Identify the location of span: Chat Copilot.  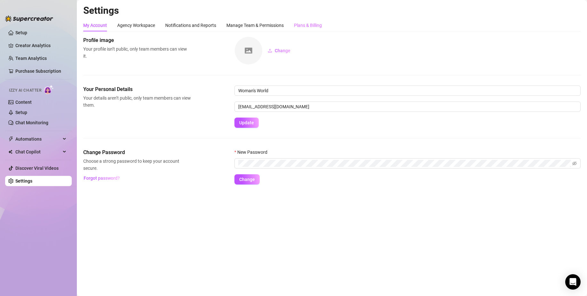
(38, 152).